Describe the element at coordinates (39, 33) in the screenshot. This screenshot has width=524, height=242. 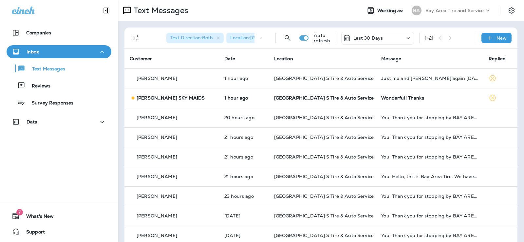
I see `p: Companies` at that location.